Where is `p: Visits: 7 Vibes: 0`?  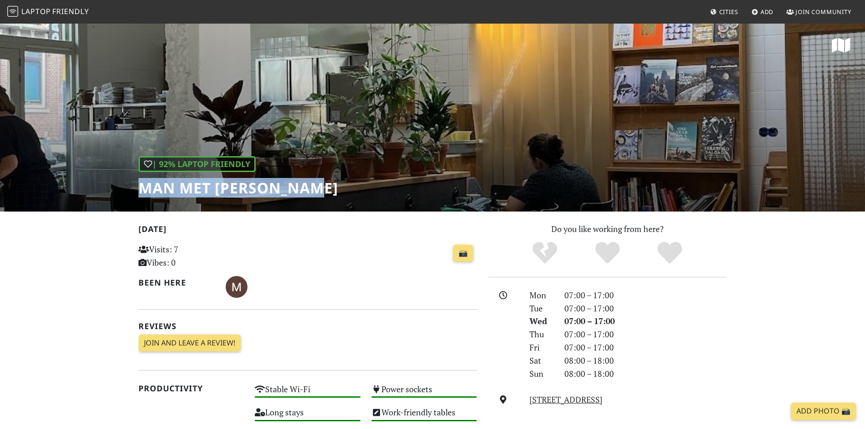 p: Visits: 7 Vibes: 0 is located at coordinates (191, 256).